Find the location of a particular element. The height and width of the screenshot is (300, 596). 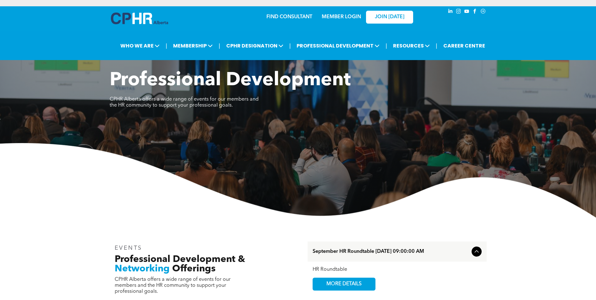

a: youtube is located at coordinates (467, 12).